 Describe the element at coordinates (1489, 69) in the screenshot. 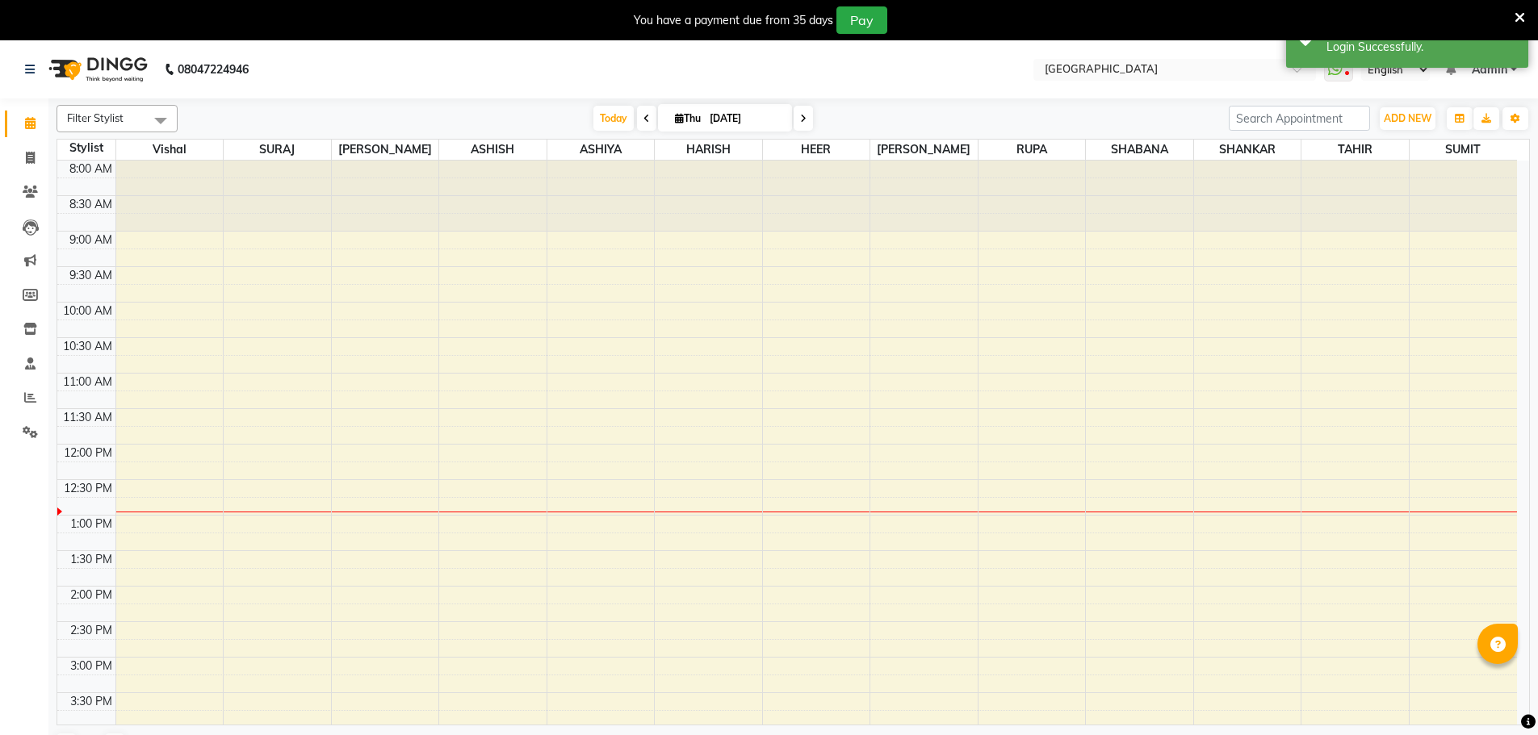

I see `span: Admin` at that location.